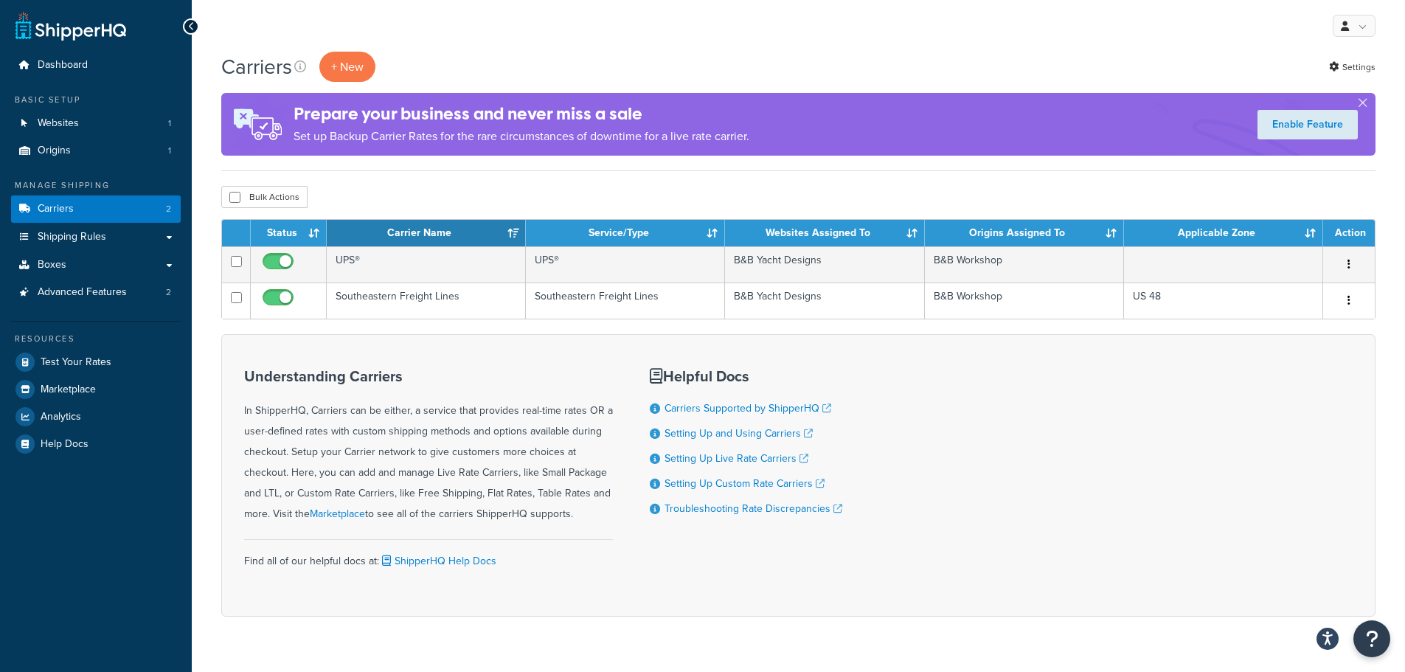 The height and width of the screenshot is (672, 1405). Describe the element at coordinates (1025, 233) in the screenshot. I see `th: Origins Assigned To: activate to sort column ascending` at that location.